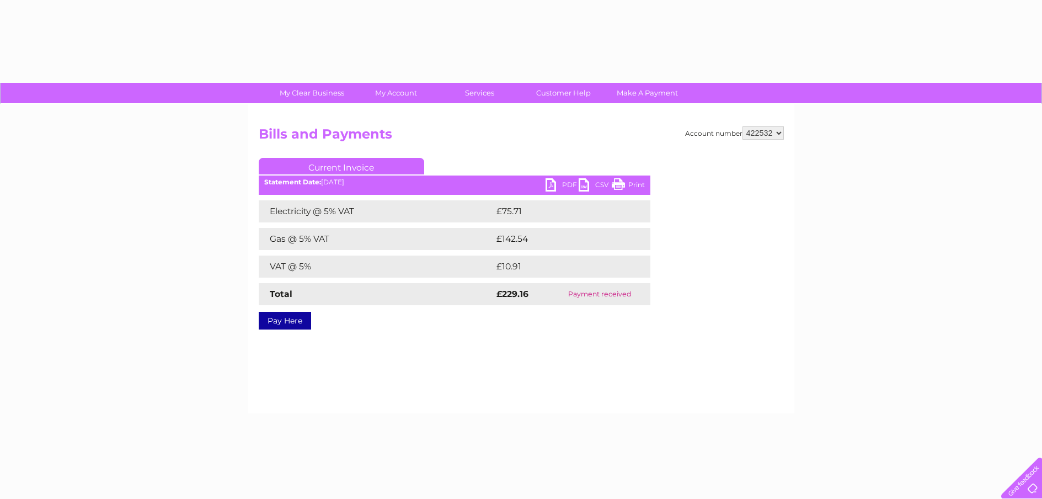 The width and height of the screenshot is (1042, 499). I want to click on td: £142.54, so click(562, 239).